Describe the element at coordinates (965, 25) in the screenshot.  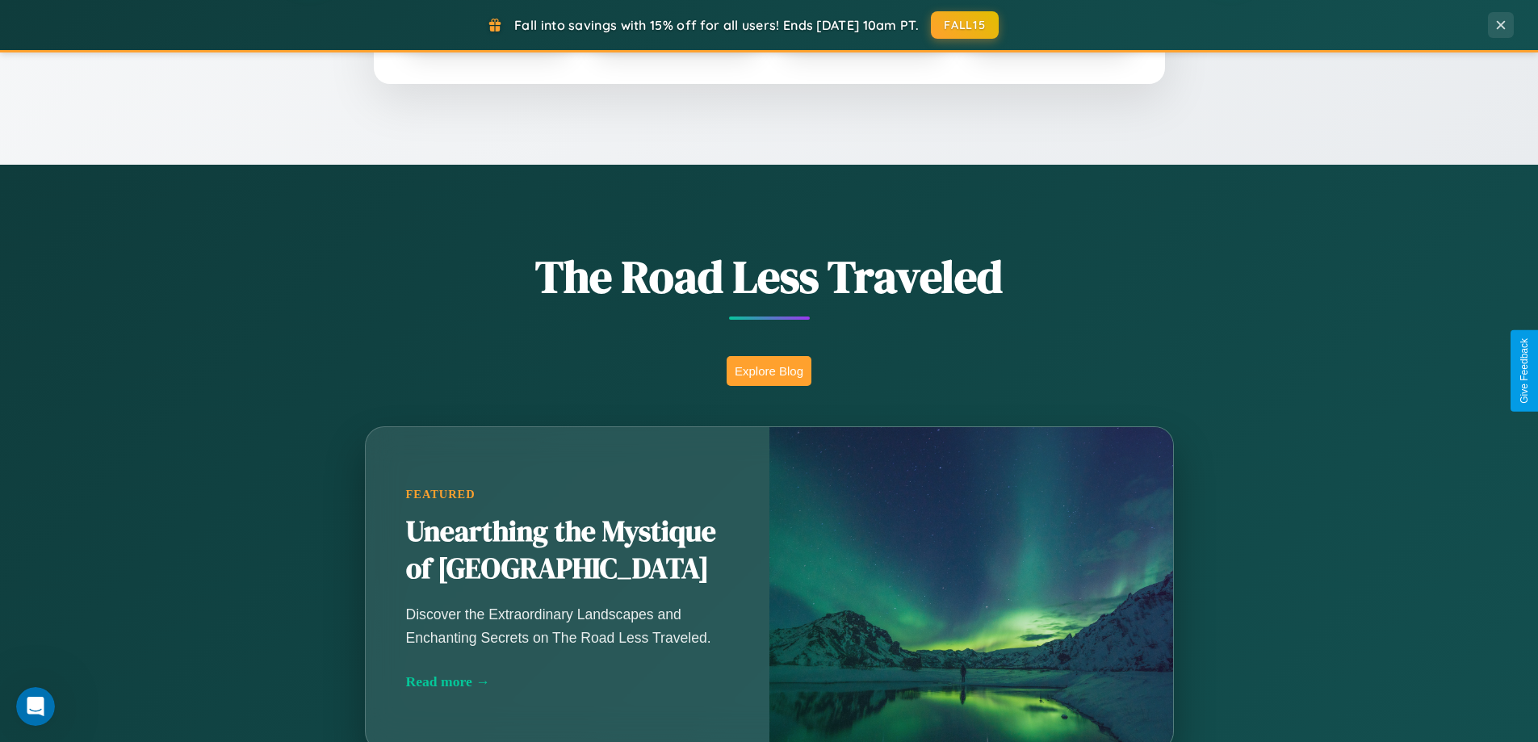
I see `button: FALL15` at that location.